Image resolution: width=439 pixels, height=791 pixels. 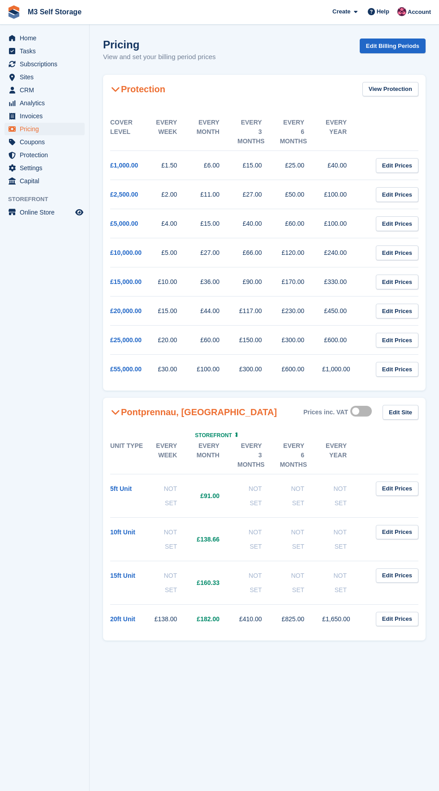 What do you see at coordinates (126, 311) in the screenshot?
I see `a: £20,000.00` at bounding box center [126, 311].